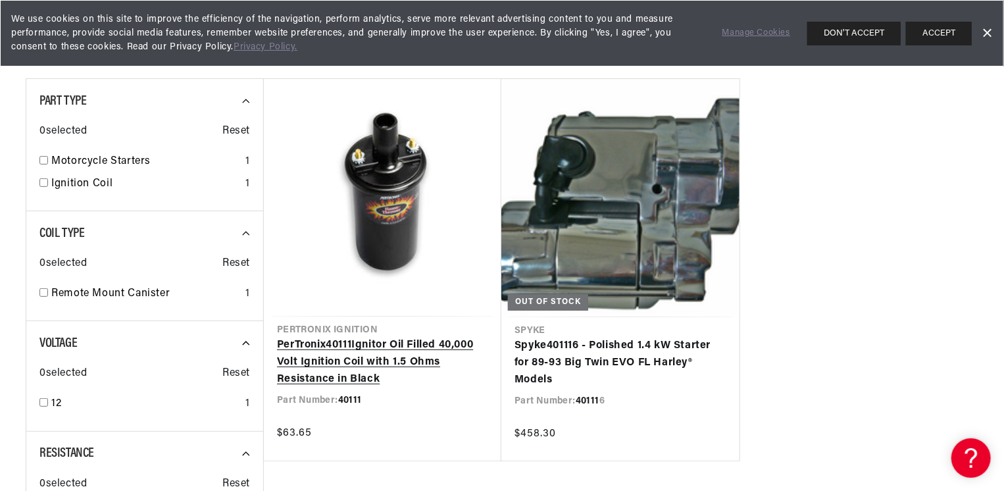 The height and width of the screenshot is (491, 1004). What do you see at coordinates (63, 101) in the screenshot?
I see `span: Part Type` at bounding box center [63, 101].